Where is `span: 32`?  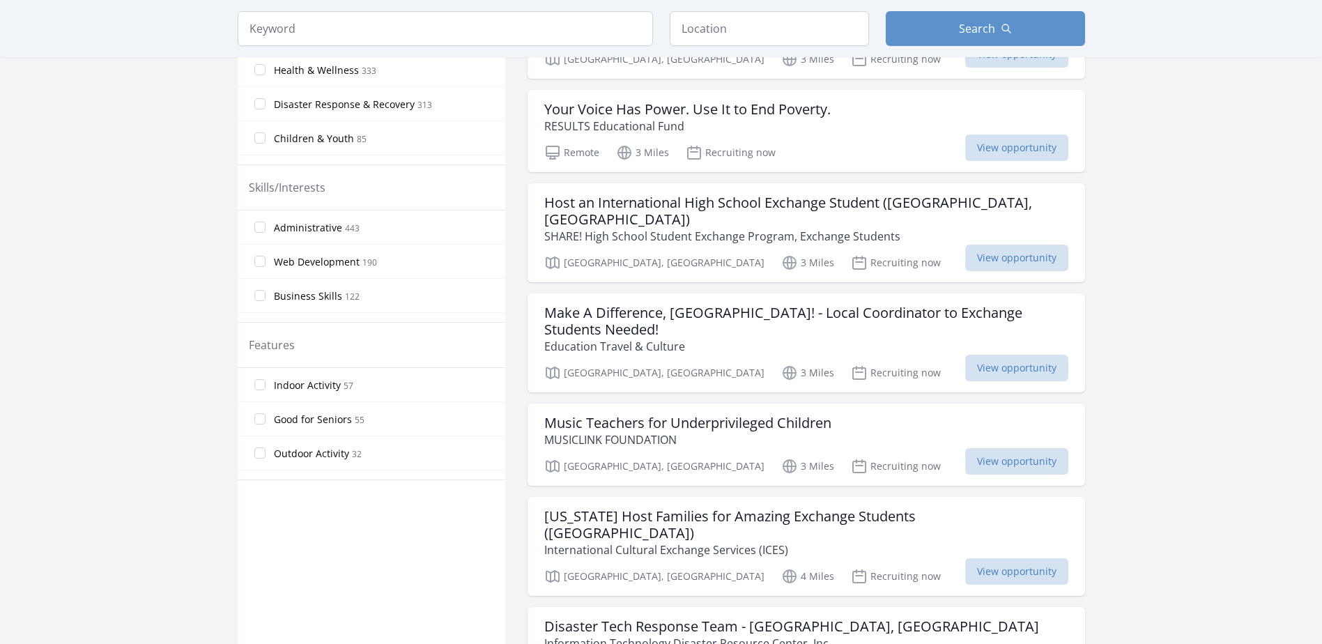 span: 32 is located at coordinates (357, 454).